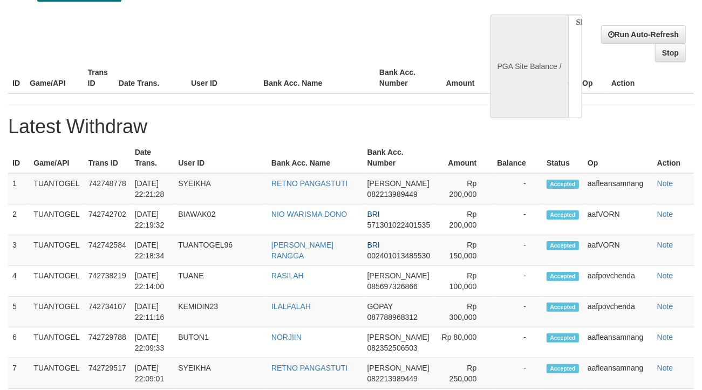  I want to click on td: BIAWAK02, so click(220, 220).